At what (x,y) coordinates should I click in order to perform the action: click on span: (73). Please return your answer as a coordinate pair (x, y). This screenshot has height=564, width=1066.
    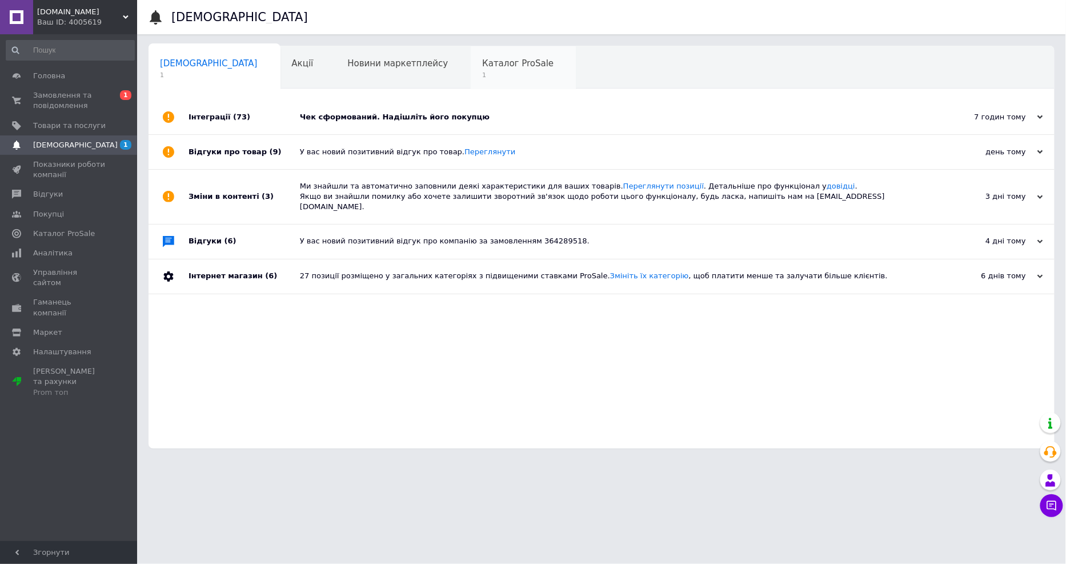
    Looking at the image, I should click on (242, 117).